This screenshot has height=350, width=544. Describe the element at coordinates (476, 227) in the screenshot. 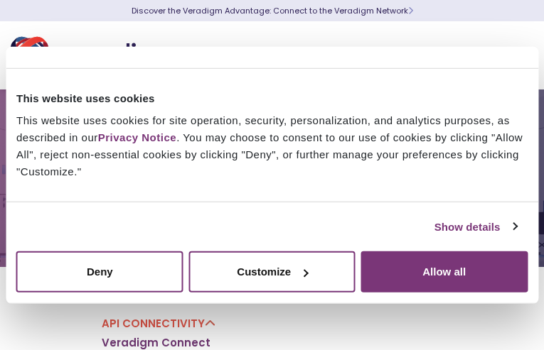

I see `a: Show details` at that location.